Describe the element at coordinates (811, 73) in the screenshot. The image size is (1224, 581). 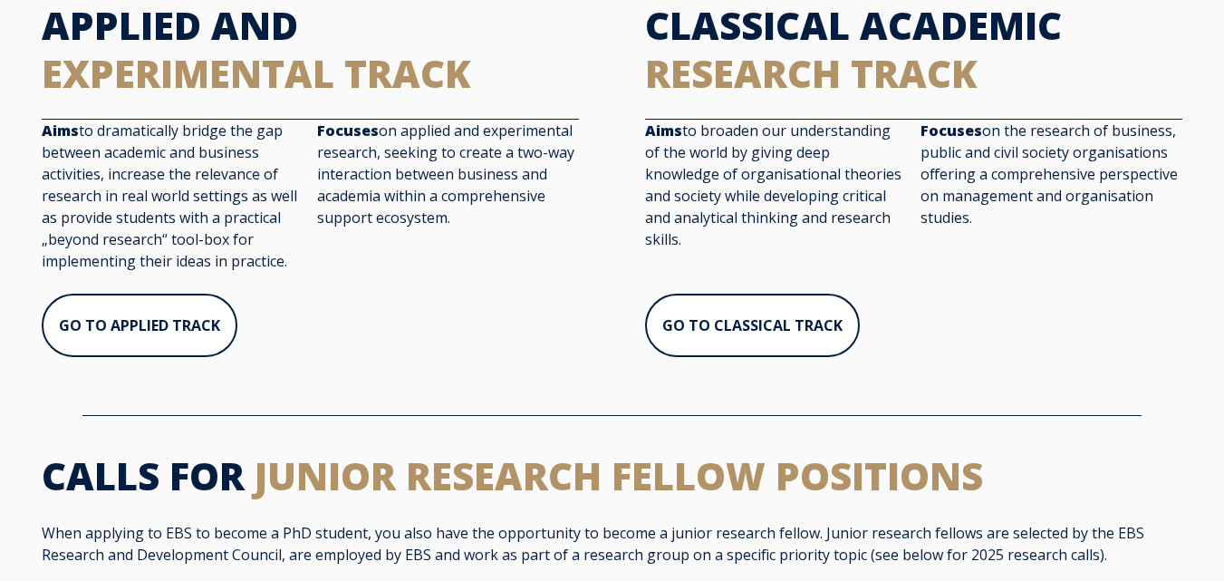
I see `span: RESEARCH TRACK` at that location.